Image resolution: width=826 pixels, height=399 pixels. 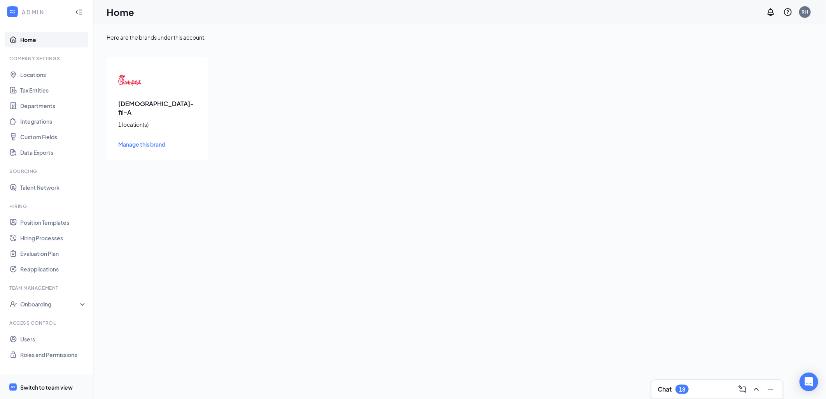 I want to click on a: Locations, so click(x=53, y=75).